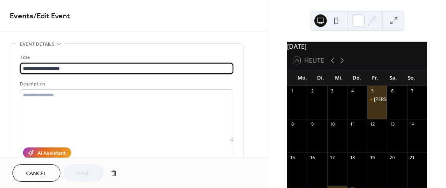 The image size is (446, 188). I want to click on div: Description, so click(126, 84).